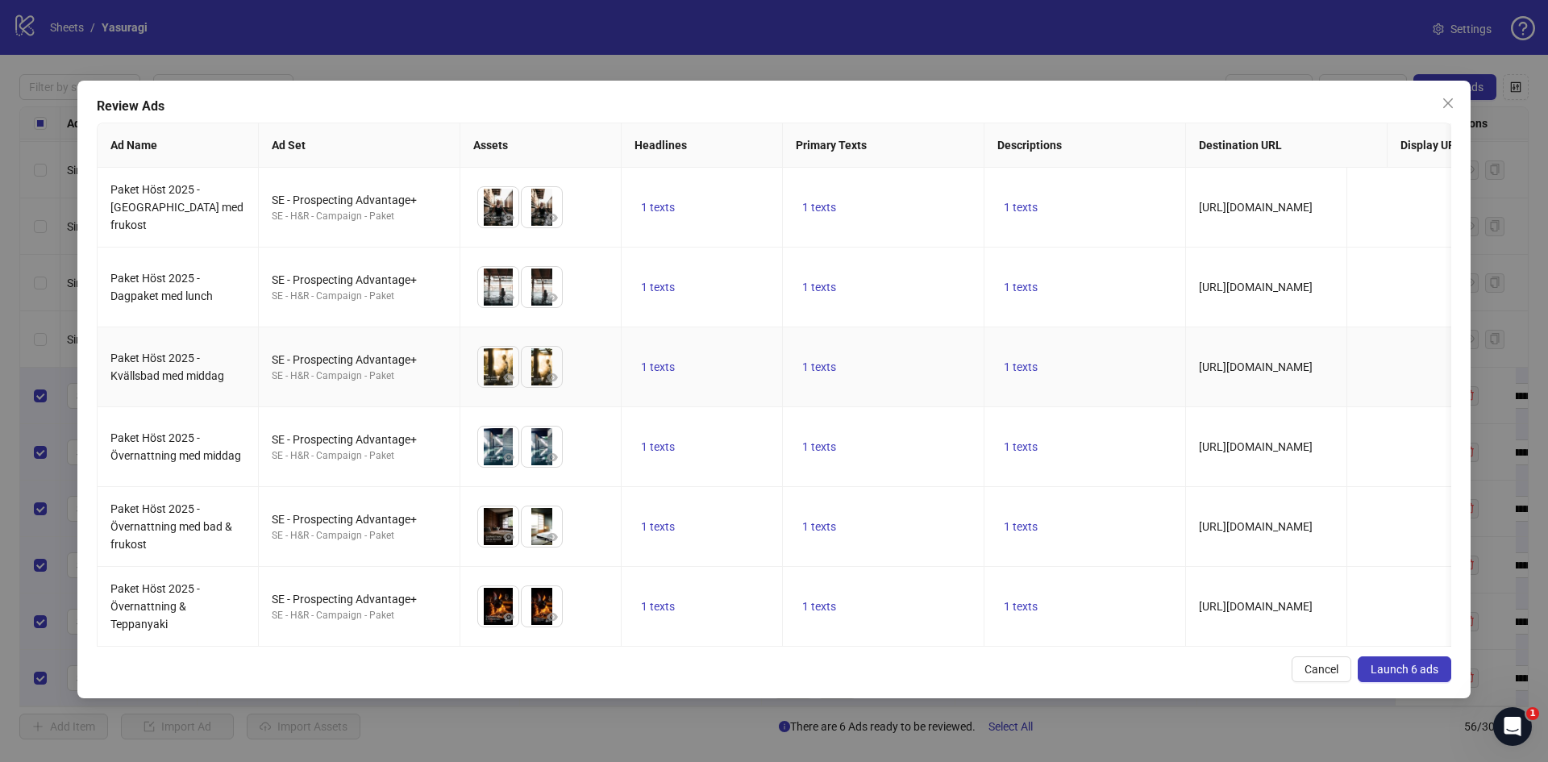 This screenshot has width=1548, height=762. Describe the element at coordinates (883, 145) in the screenshot. I see `th: Primary Texts` at that location.